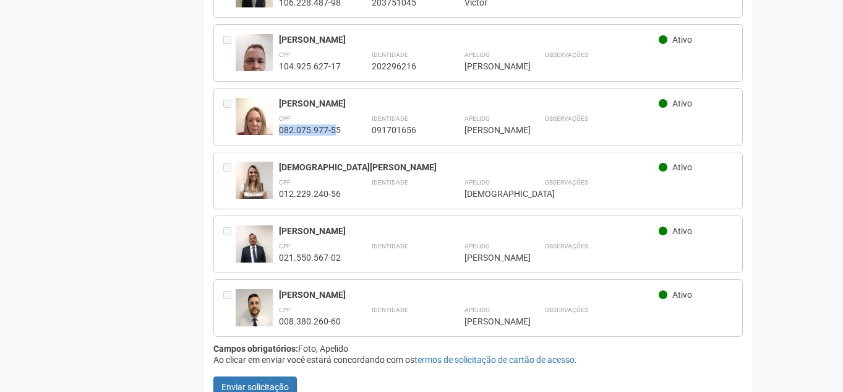 The image size is (843, 392). I want to click on div: 021.550.567-02, so click(310, 257).